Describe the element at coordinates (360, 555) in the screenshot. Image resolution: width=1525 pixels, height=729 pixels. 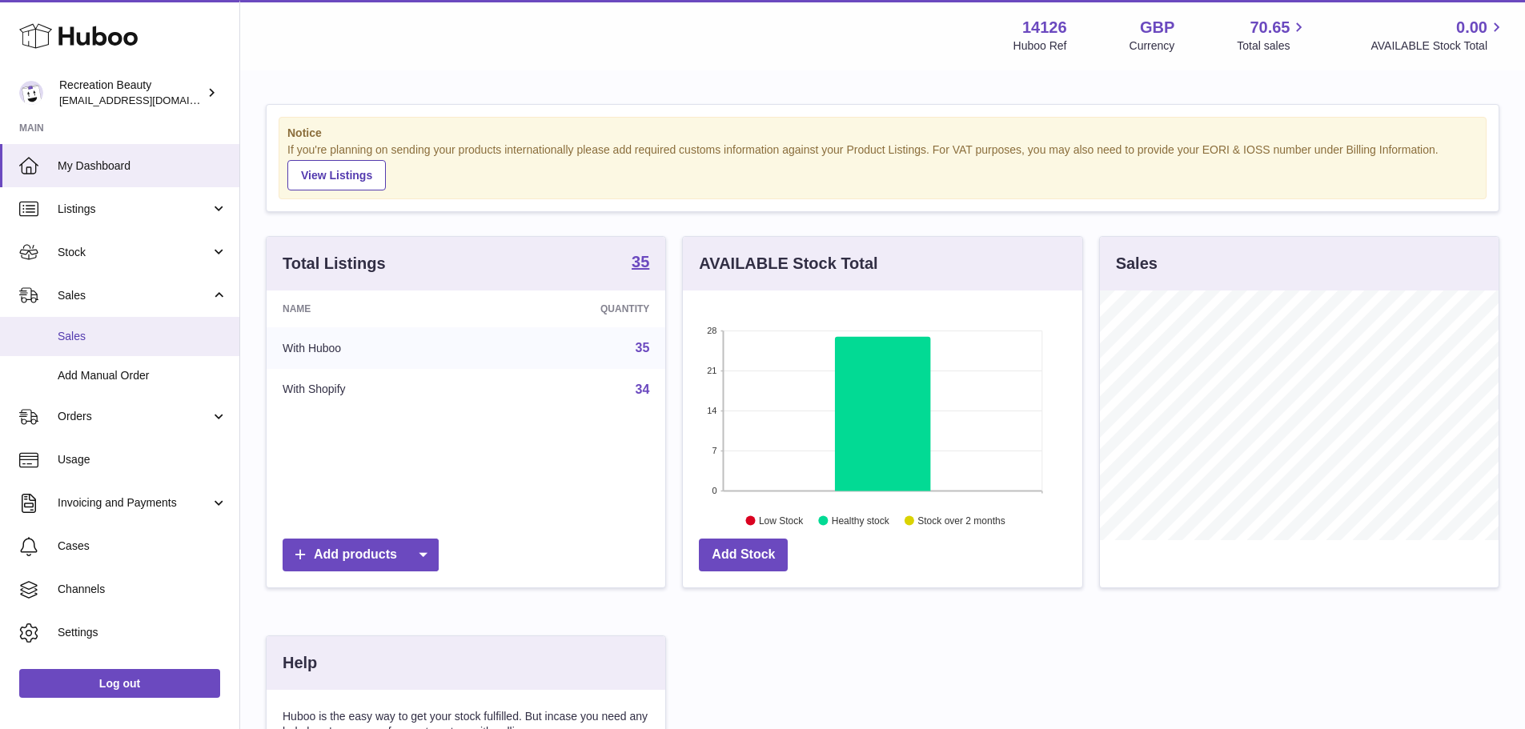
I see `a: Add products` at that location.